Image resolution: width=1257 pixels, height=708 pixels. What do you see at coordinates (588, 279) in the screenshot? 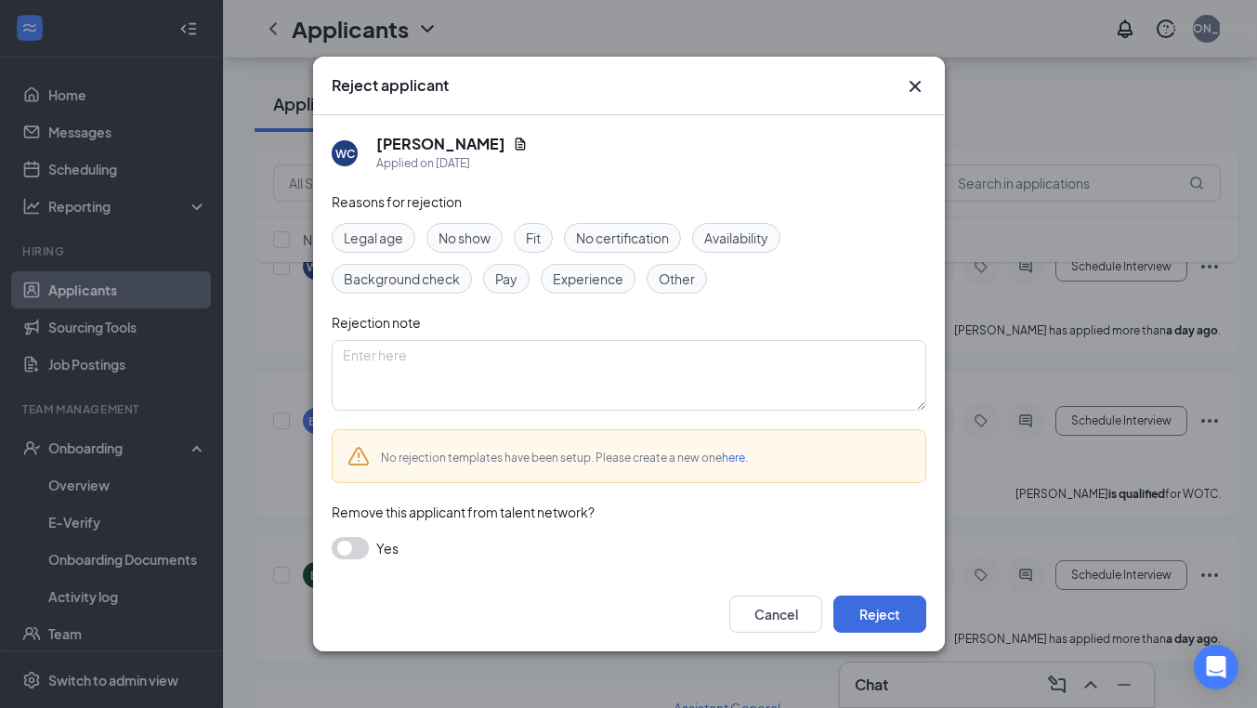
I see `span: Experience` at bounding box center [588, 279].